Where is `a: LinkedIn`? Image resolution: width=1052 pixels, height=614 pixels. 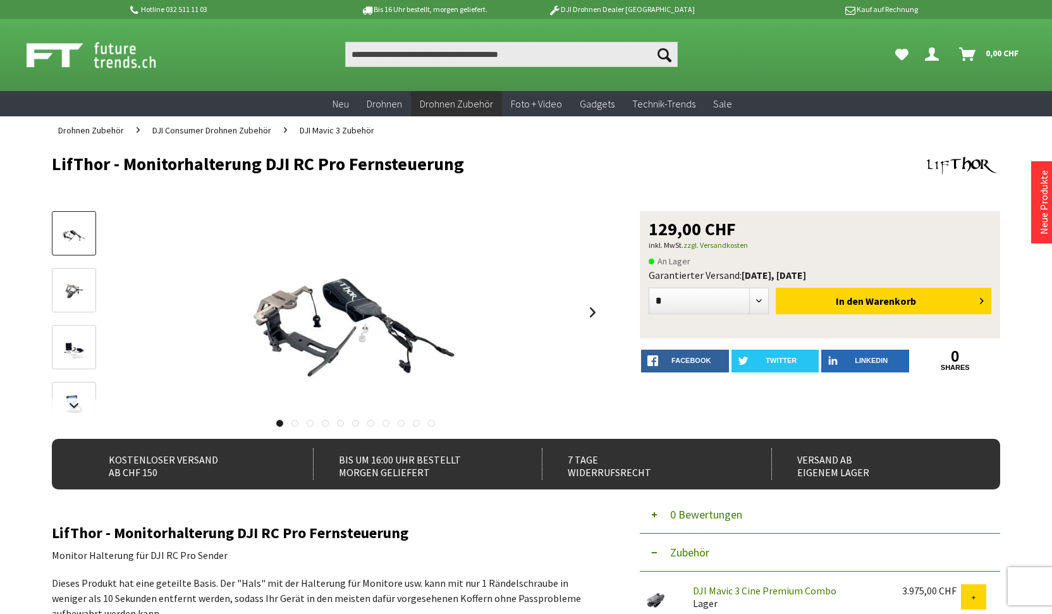 a: LinkedIn is located at coordinates (865, 361).